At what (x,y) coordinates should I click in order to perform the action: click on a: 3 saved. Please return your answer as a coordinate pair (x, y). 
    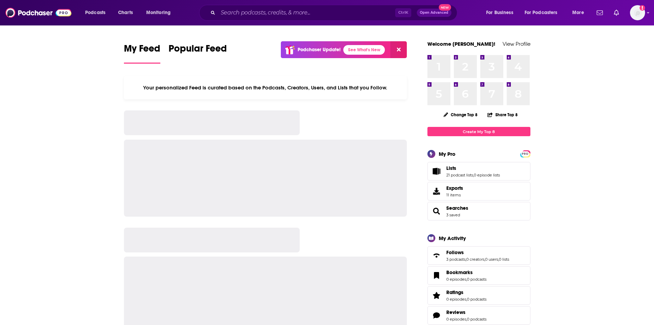
    Looking at the image, I should click on (453, 215).